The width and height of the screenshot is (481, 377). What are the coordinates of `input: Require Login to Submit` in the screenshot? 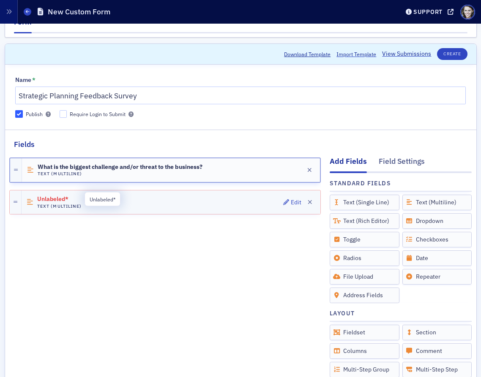 It's located at (63, 114).